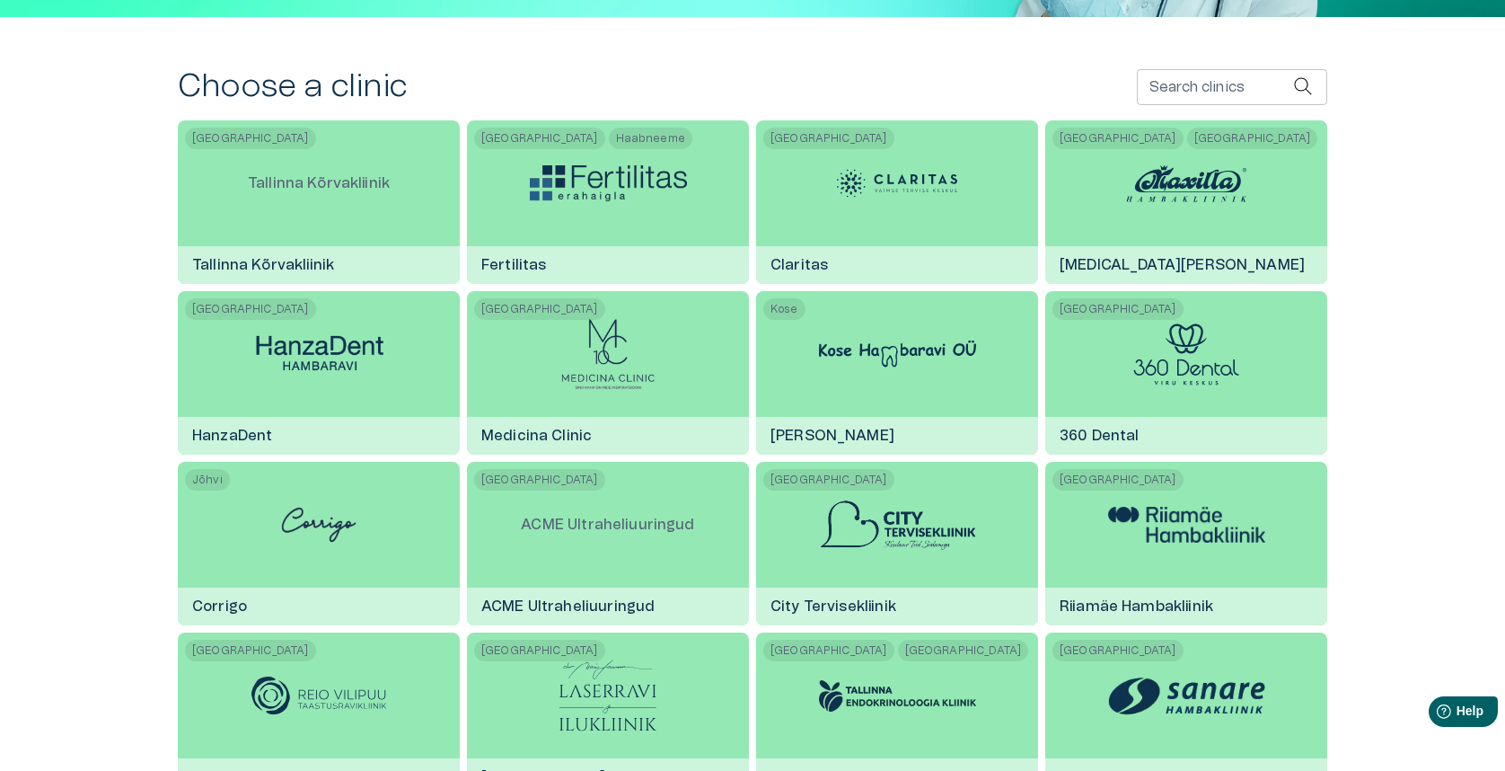  I want to click on a: JõhviCorrigo logoCorrigo, so click(319, 543).